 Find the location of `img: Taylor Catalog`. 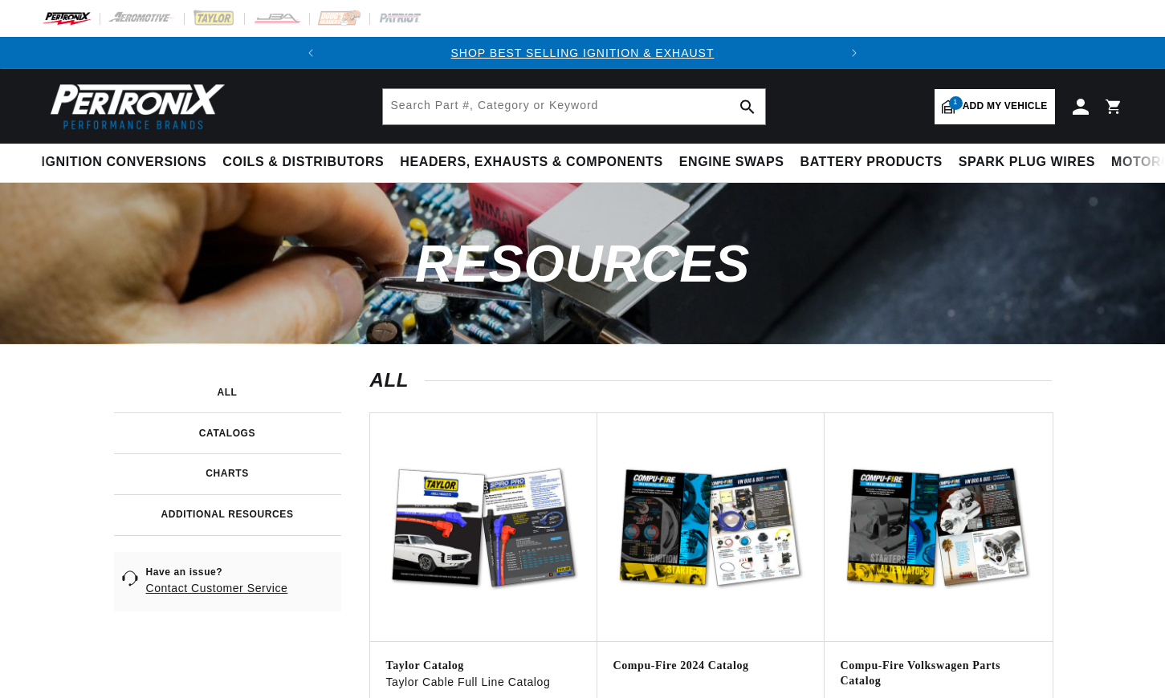

img: Taylor Catalog is located at coordinates (484, 527).